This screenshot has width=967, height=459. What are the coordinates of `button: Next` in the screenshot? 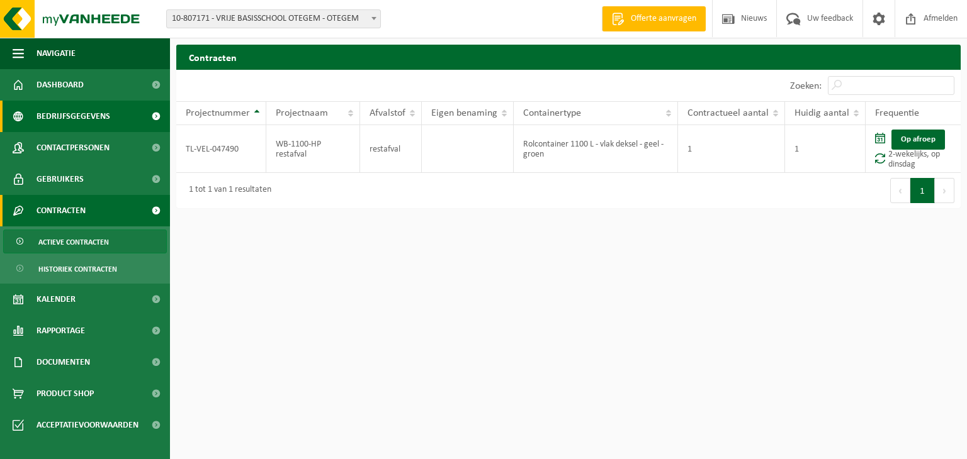 It's located at (944, 191).